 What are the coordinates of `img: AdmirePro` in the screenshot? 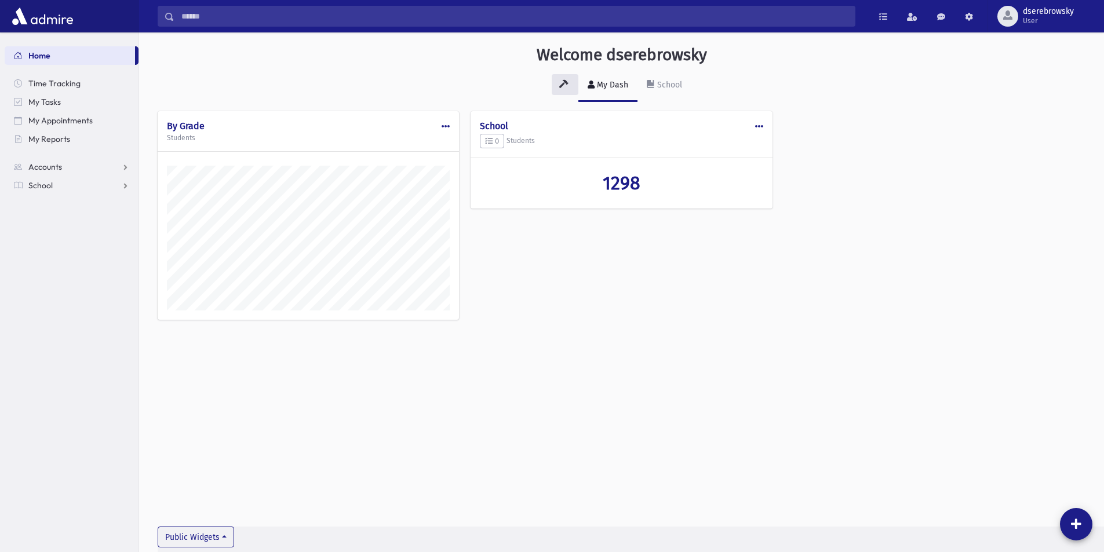 It's located at (42, 16).